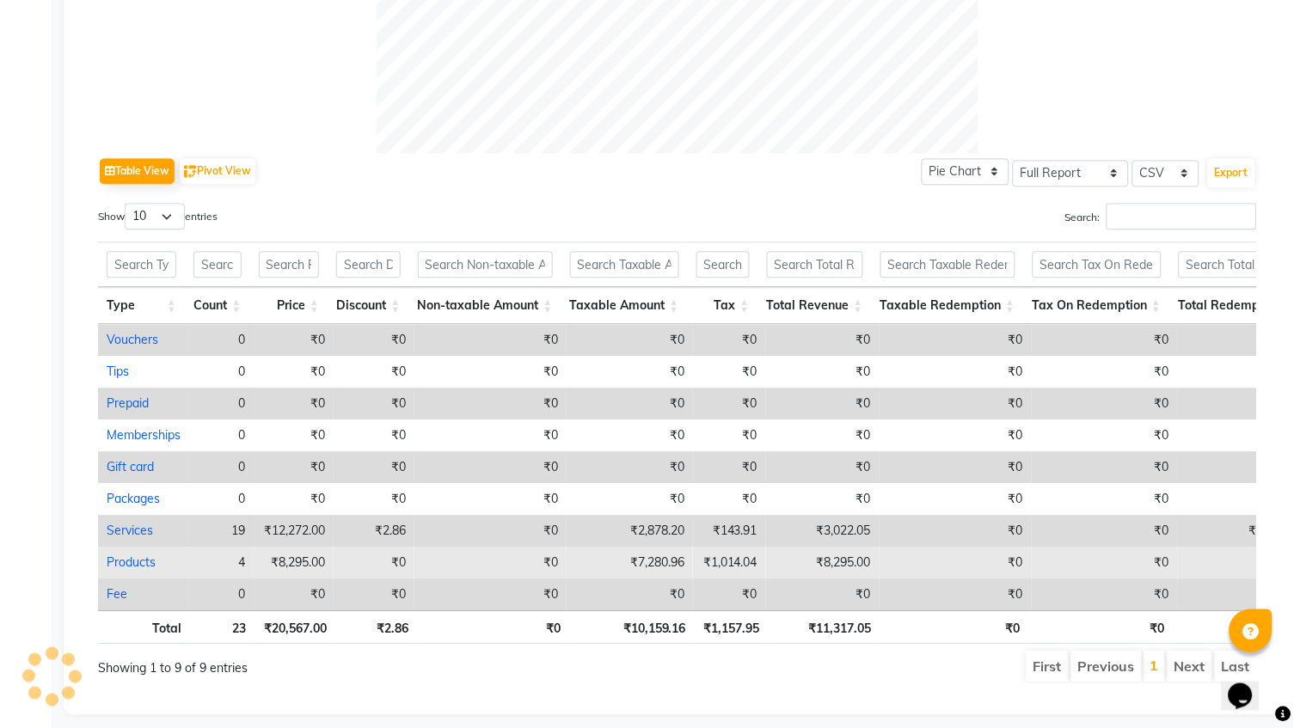  Describe the element at coordinates (332, 663) in the screenshot. I see `div: Showing 1 to 9 of 9 entries` at that location.